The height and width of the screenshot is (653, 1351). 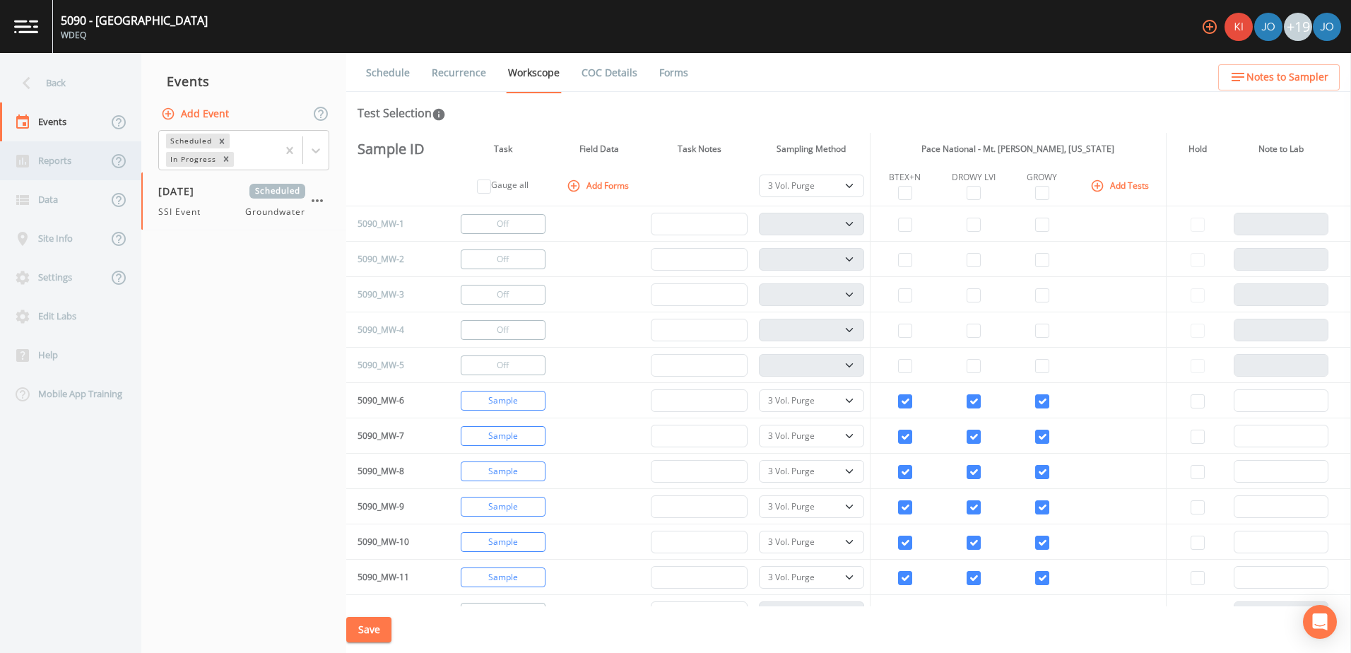 What do you see at coordinates (401, 113) in the screenshot?
I see `div: Test Selection` at bounding box center [401, 113].